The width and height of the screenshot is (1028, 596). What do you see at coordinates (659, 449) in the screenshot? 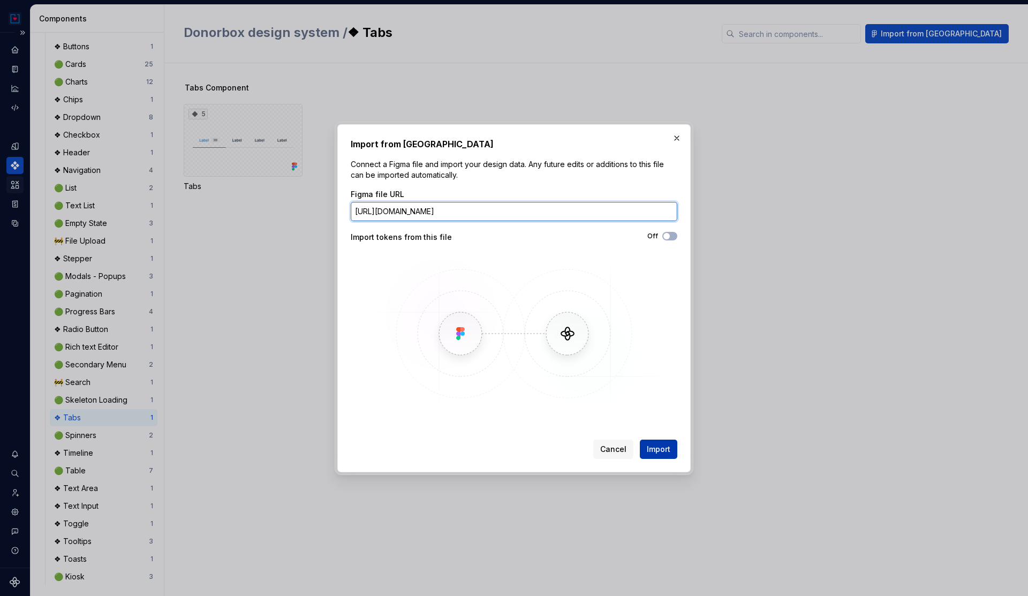
I see `button: Import` at bounding box center [659, 449].